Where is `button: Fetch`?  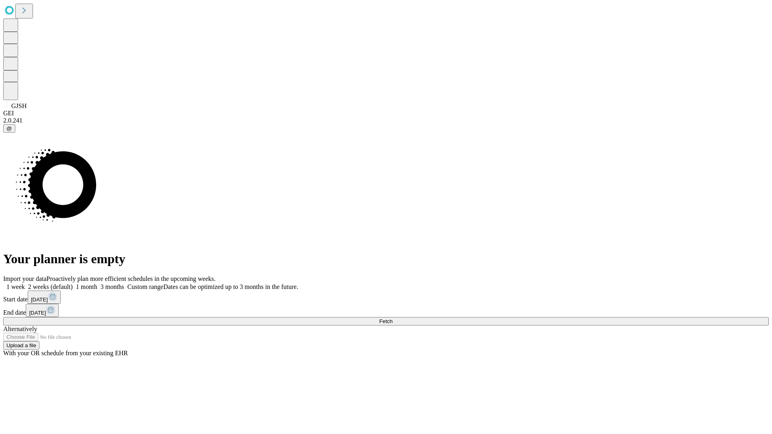 button: Fetch is located at coordinates (386, 321).